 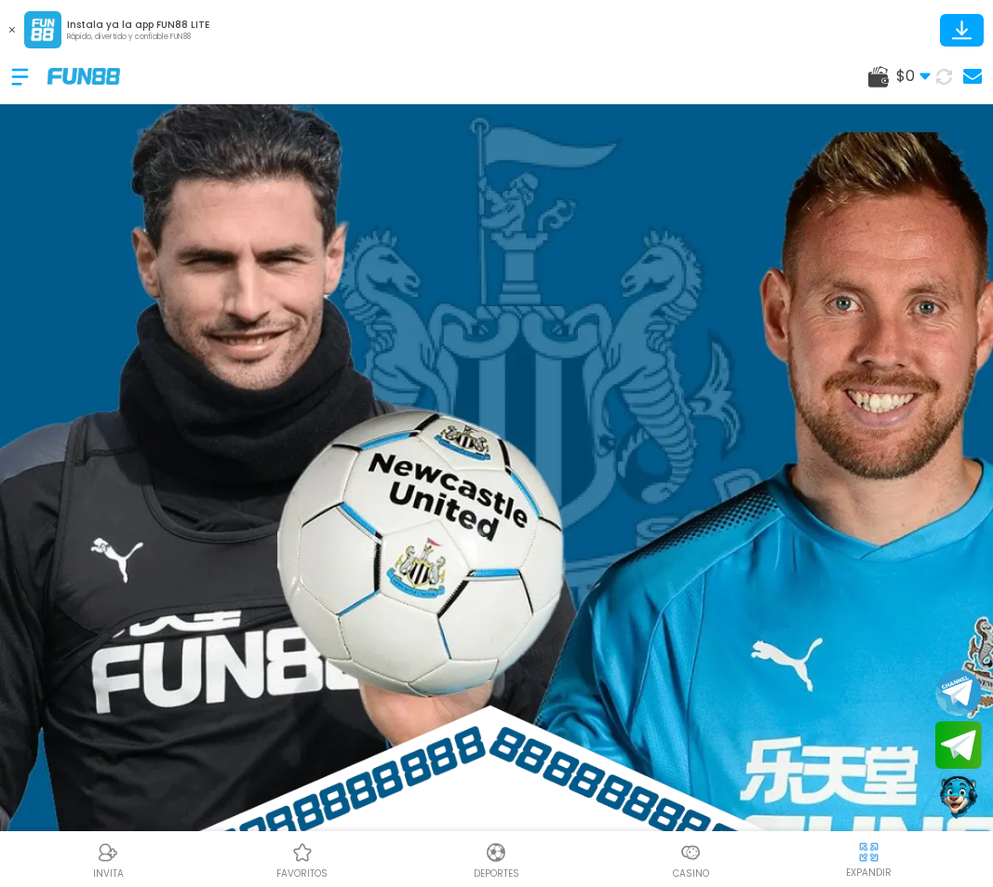 I want to click on a: Casino FavoritosCasino Favoritosfavoritos, so click(x=302, y=859).